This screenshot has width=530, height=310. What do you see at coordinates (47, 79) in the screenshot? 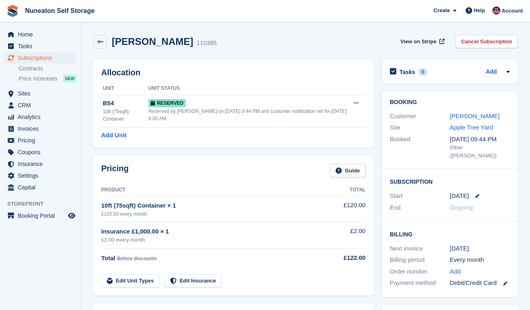
I see `a: Price increases NEW` at bounding box center [47, 79].